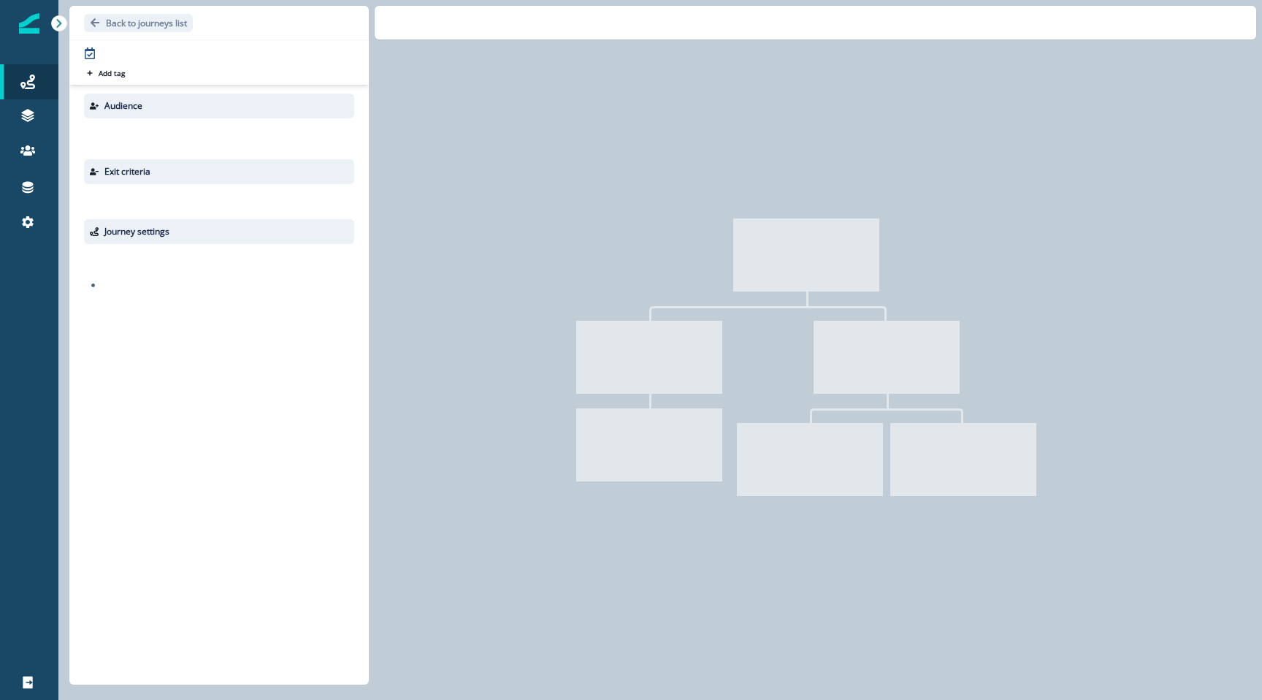 Image resolution: width=1262 pixels, height=700 pixels. I want to click on button: Add tag, so click(106, 73).